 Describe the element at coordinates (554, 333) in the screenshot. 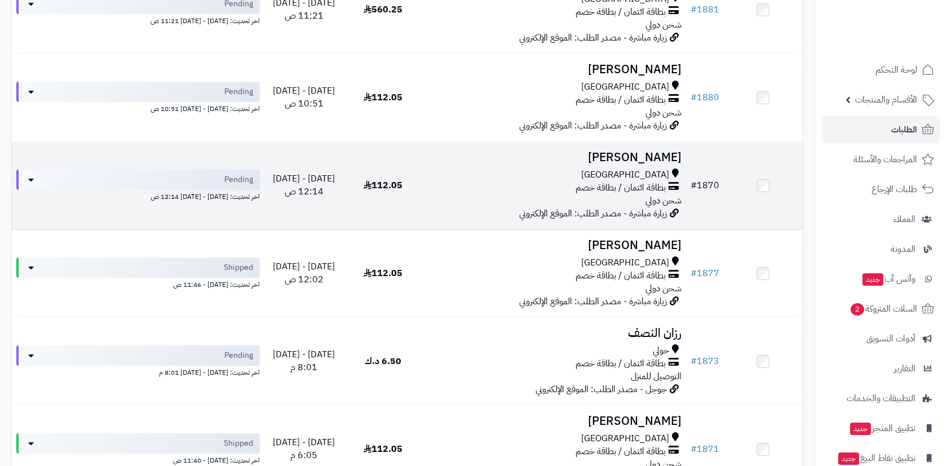

I see `h3: رزان النصف` at that location.